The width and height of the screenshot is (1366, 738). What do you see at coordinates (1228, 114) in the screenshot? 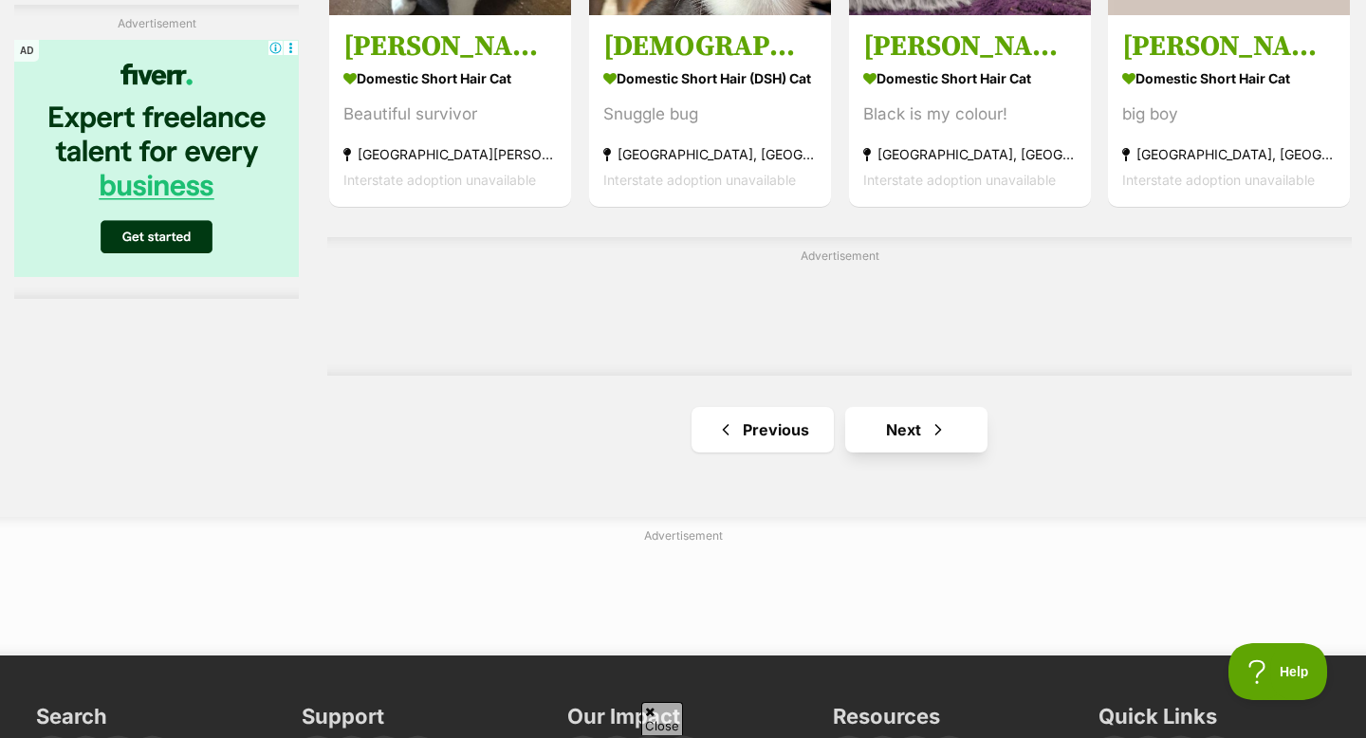
I see `div: big boy` at bounding box center [1228, 114].